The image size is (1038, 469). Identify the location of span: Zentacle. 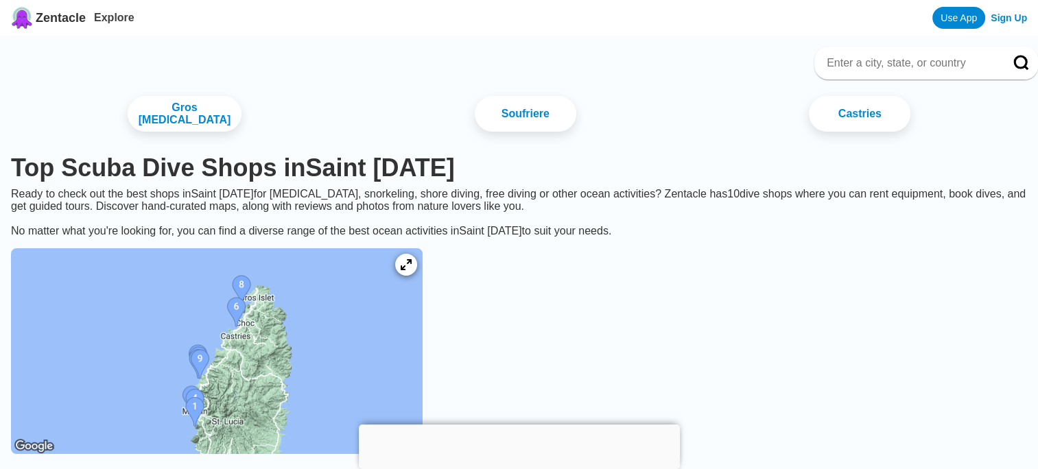
(60, 18).